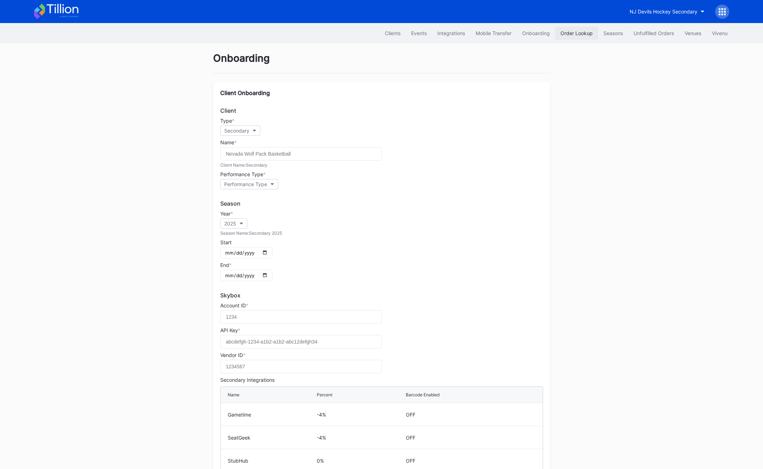 The width and height of the screenshot is (763, 469). What do you see at coordinates (451, 33) in the screenshot?
I see `button: Integrations` at bounding box center [451, 33].